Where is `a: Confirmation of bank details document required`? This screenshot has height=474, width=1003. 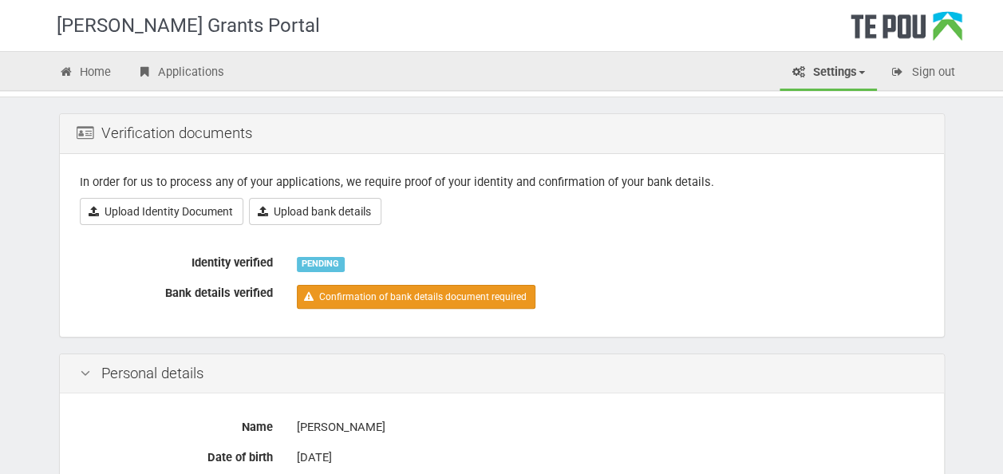 a: Confirmation of bank details document required is located at coordinates (416, 297).